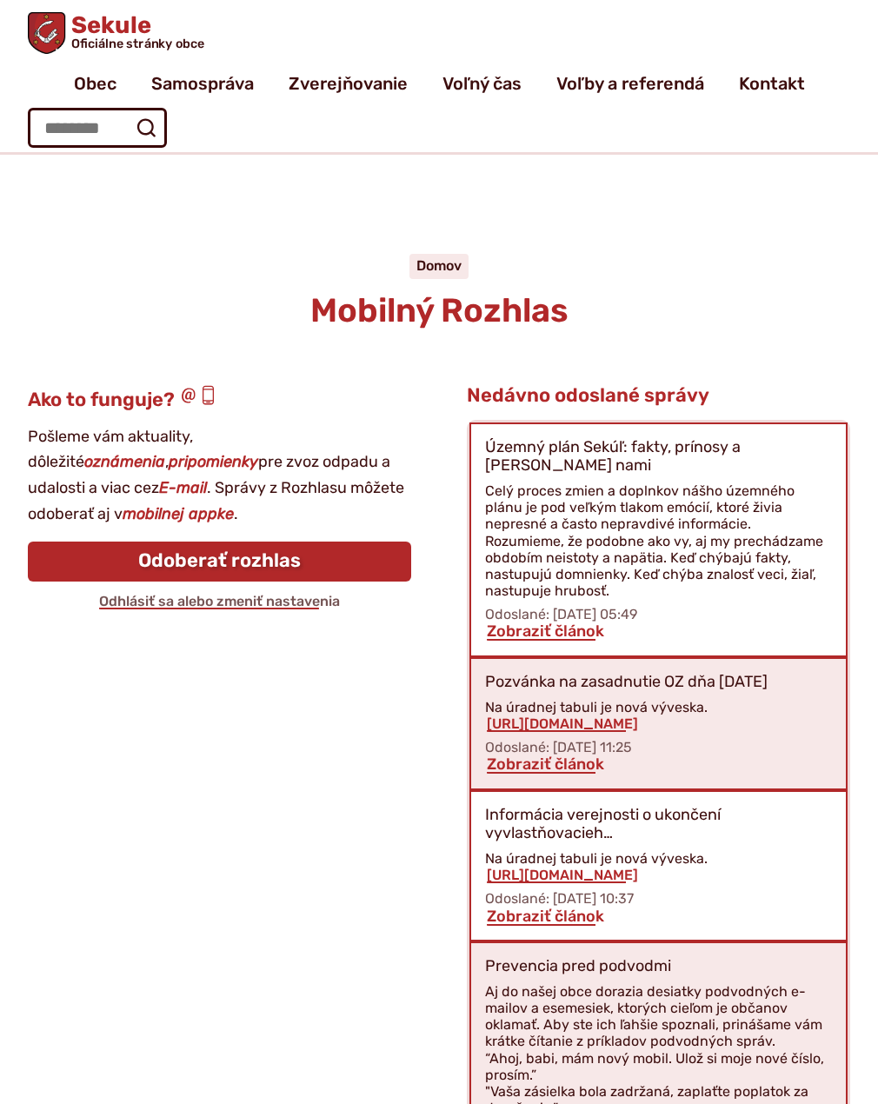  What do you see at coordinates (219, 562) in the screenshot?
I see `a: Odoberať rozhlas` at bounding box center [219, 562].